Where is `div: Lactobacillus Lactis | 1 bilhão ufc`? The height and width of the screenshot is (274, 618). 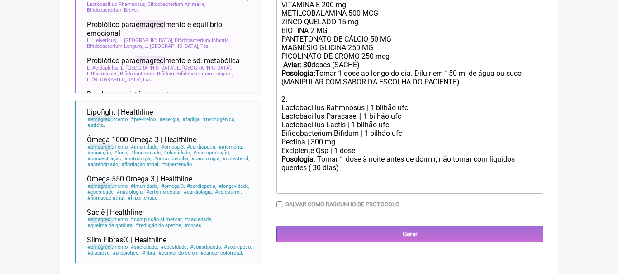 div: Lactobacillus Lactis | 1 bilhão ufc is located at coordinates (410, 125).